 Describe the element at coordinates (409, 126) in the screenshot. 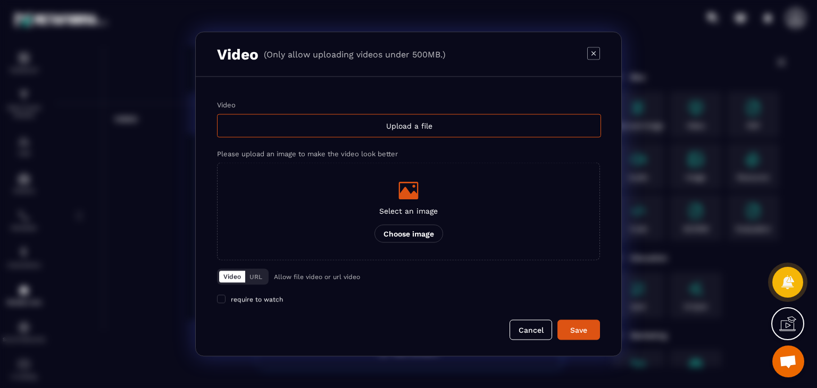

I see `div: Upload a file` at that location.